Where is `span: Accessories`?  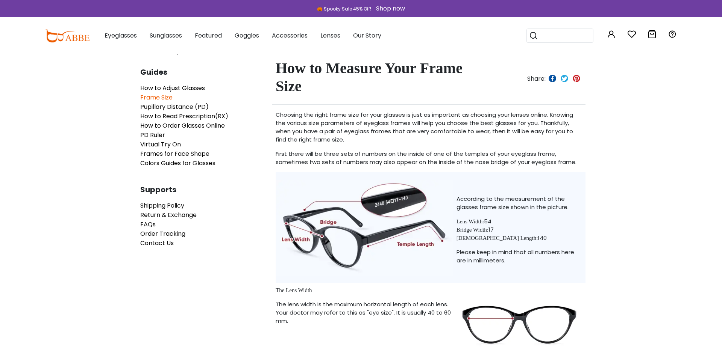 span: Accessories is located at coordinates (289, 35).